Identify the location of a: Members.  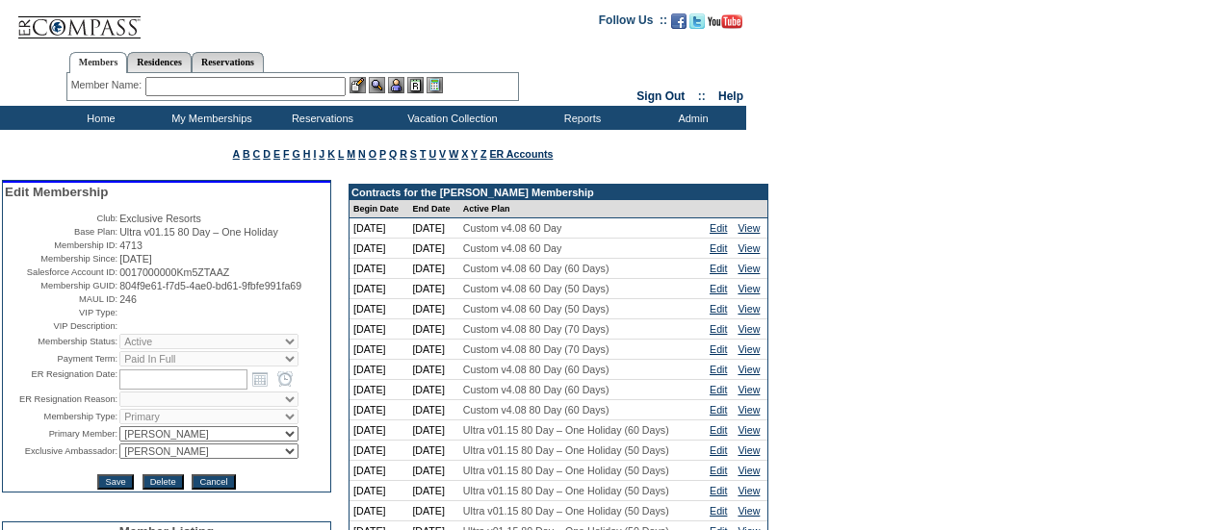
(98, 63).